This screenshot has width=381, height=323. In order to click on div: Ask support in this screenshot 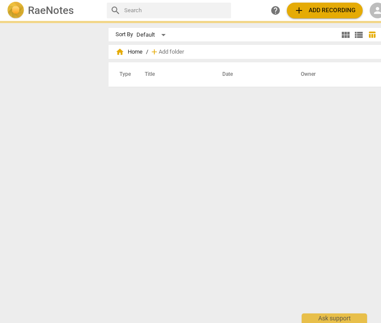, I will do `click(335, 318)`.